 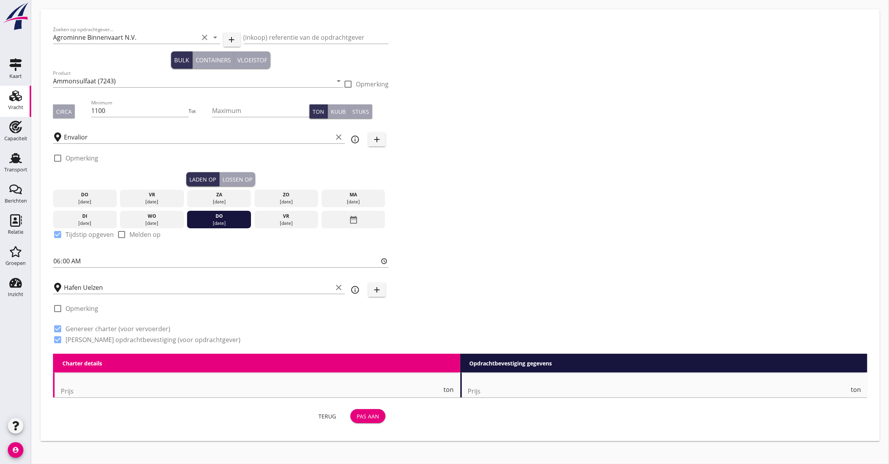 What do you see at coordinates (252, 60) in the screenshot?
I see `div: Vloeistof` at bounding box center [252, 60].